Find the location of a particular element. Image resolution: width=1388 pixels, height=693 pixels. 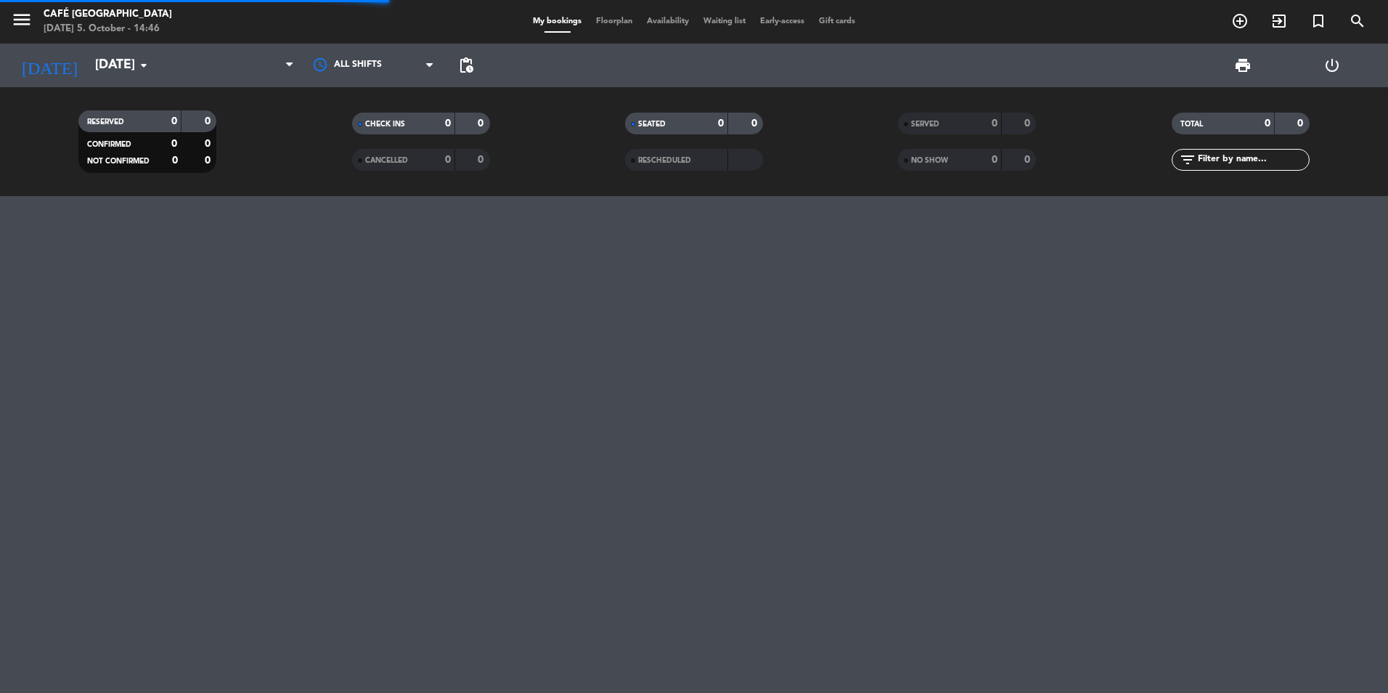

span: SERVED is located at coordinates (925, 124).